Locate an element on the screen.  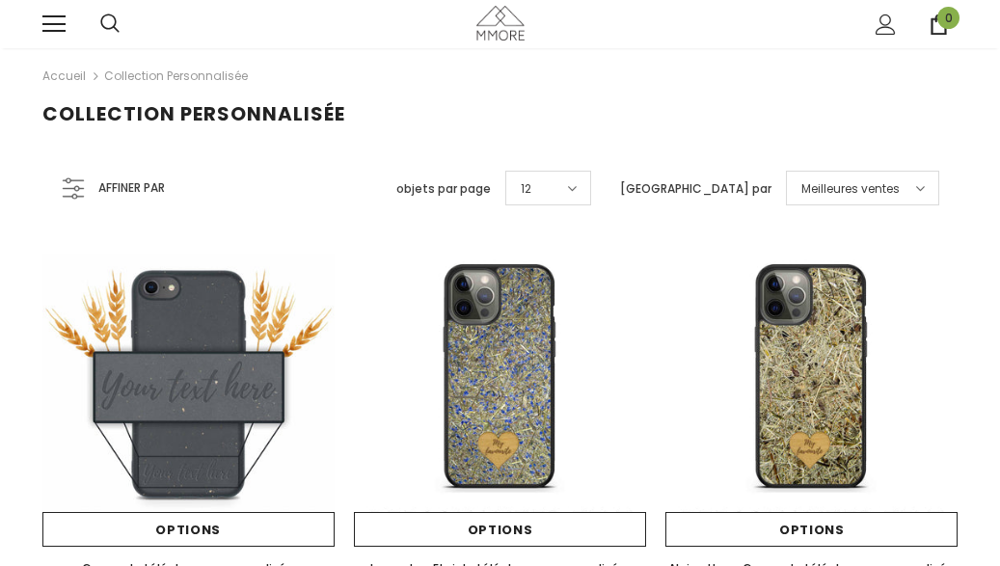
span: Collection personnalisée is located at coordinates (194, 114).